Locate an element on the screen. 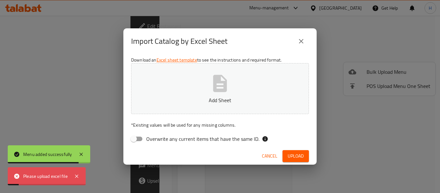 Image resolution: width=440 pixels, height=193 pixels. div: Download an to see the instructions and required format. is located at coordinates (220, 101).